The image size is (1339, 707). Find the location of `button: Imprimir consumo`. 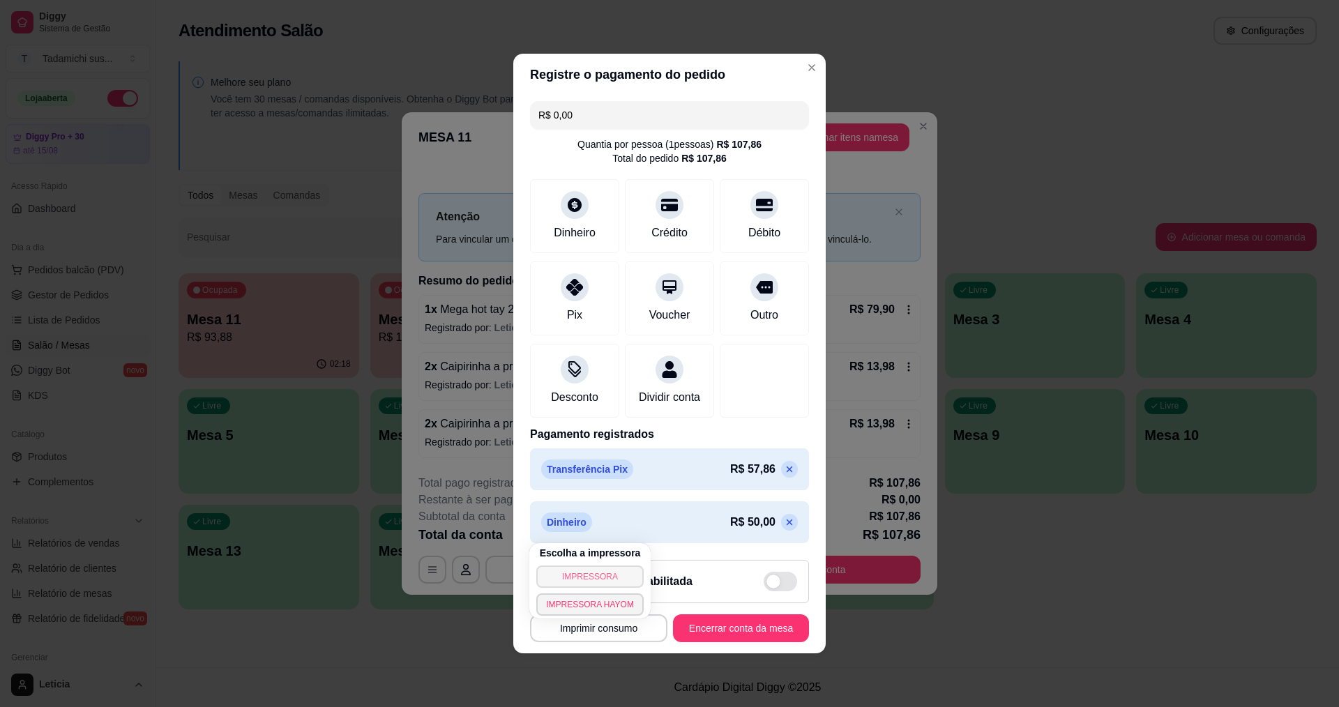

button: Imprimir consumo is located at coordinates (598, 628).